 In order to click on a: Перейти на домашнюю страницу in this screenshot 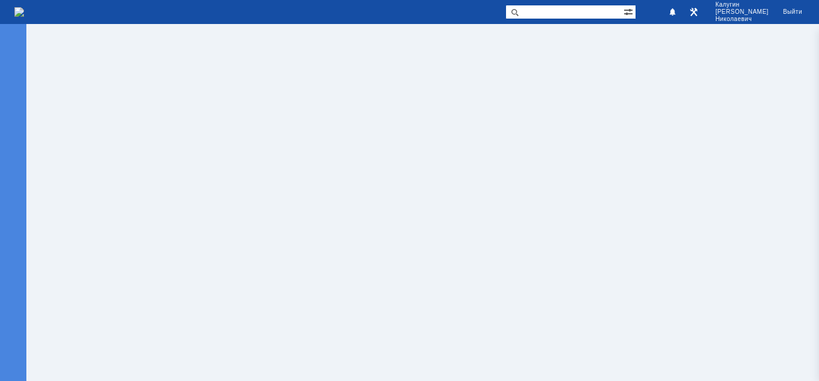, I will do `click(19, 12)`.